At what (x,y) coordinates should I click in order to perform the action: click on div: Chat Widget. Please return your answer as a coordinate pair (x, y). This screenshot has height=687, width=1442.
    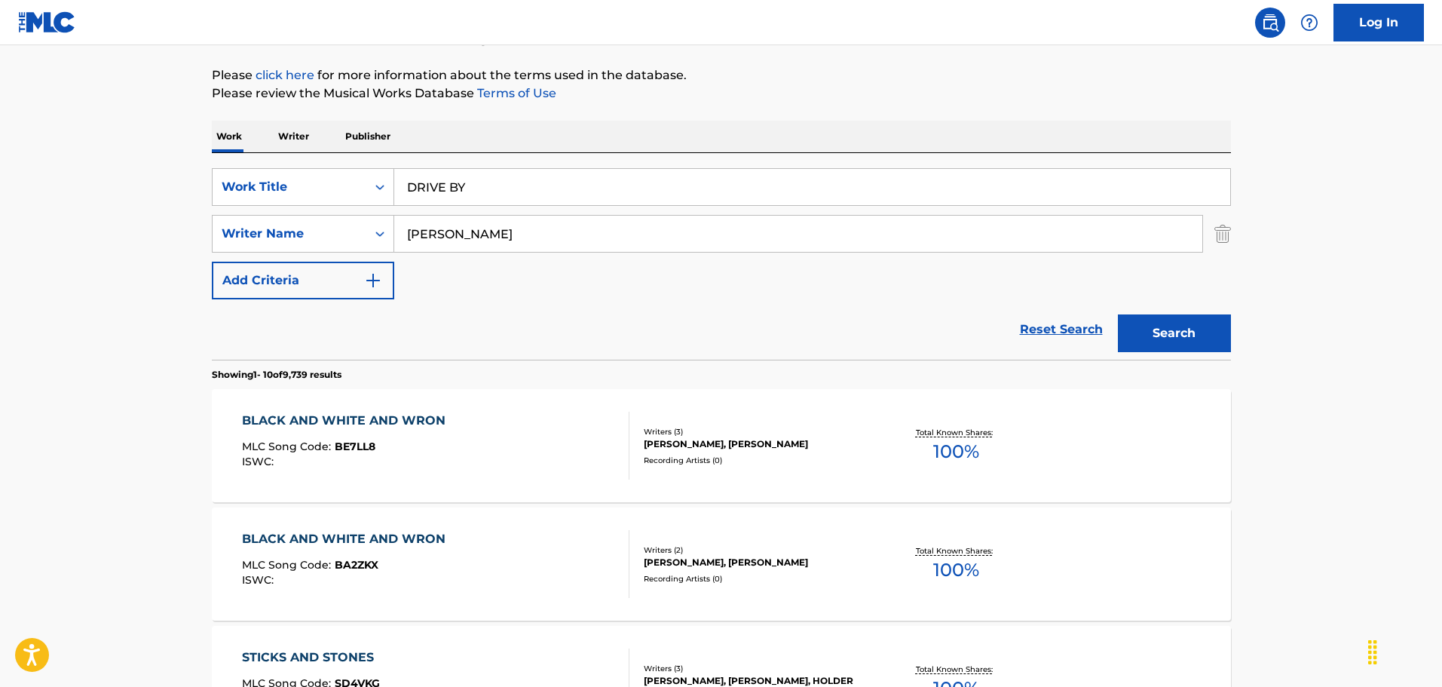
    Looking at the image, I should click on (1404, 650).